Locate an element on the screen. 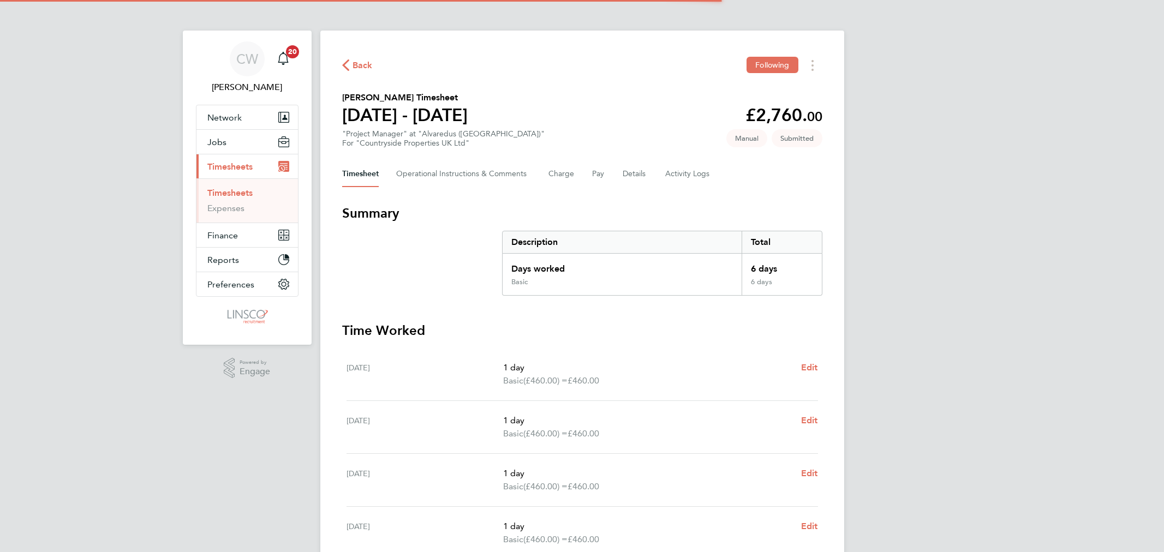 The width and height of the screenshot is (1164, 552). button: Preferences is located at coordinates (247, 284).